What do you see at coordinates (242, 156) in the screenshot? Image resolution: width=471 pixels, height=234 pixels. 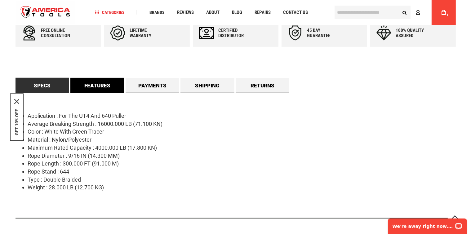 I see `li: Rope Diameter : 9/16 IN (14.300 MM)` at bounding box center [242, 156].